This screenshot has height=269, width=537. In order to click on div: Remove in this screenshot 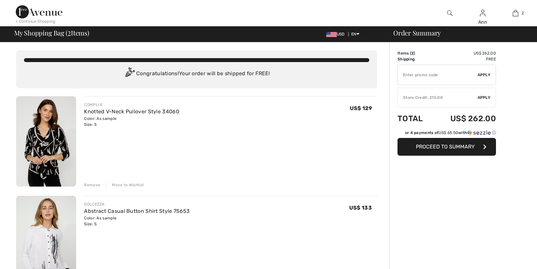, I will do `click(92, 185)`.